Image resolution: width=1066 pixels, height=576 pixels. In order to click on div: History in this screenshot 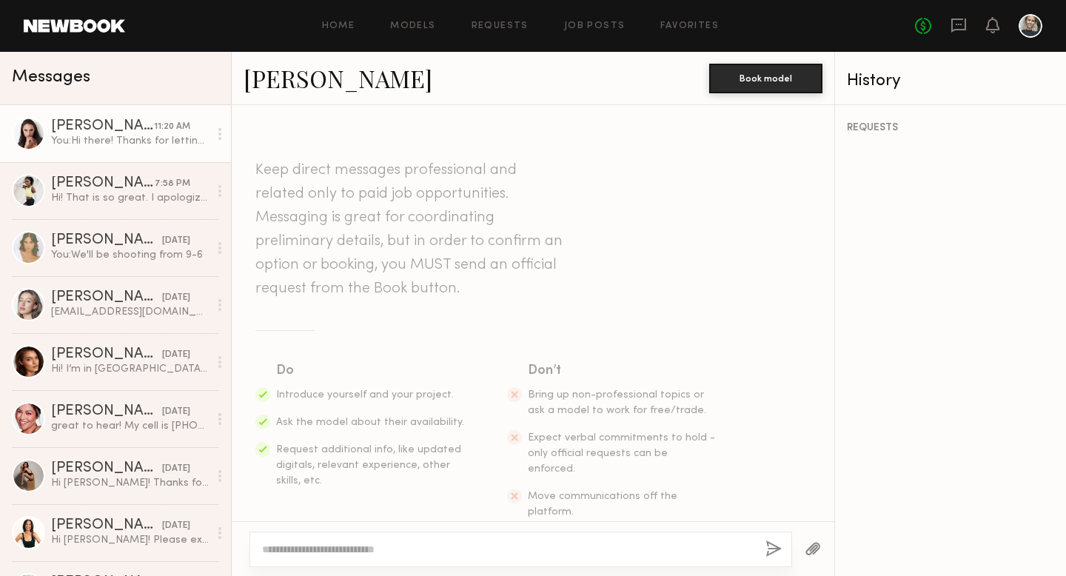, I will do `click(951, 81)`.